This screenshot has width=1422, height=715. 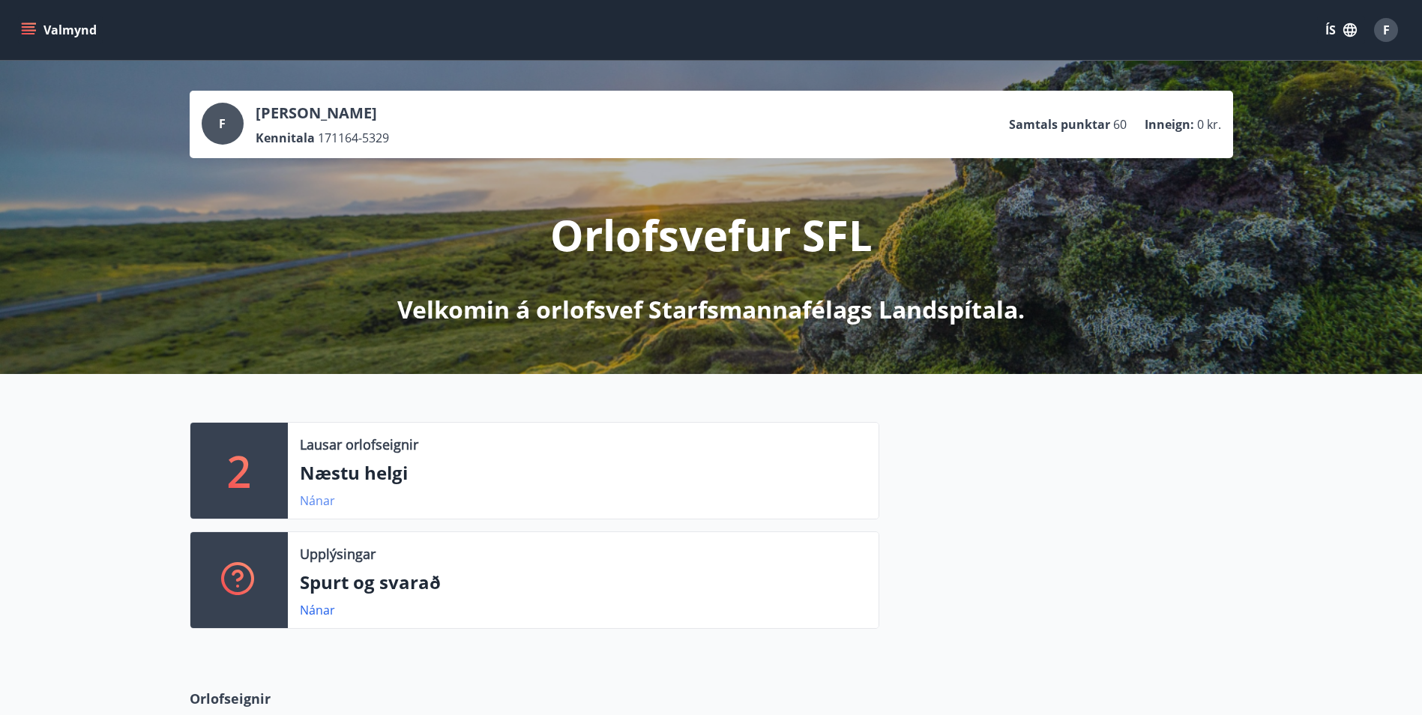 I want to click on p: Spurt og svarað, so click(x=583, y=582).